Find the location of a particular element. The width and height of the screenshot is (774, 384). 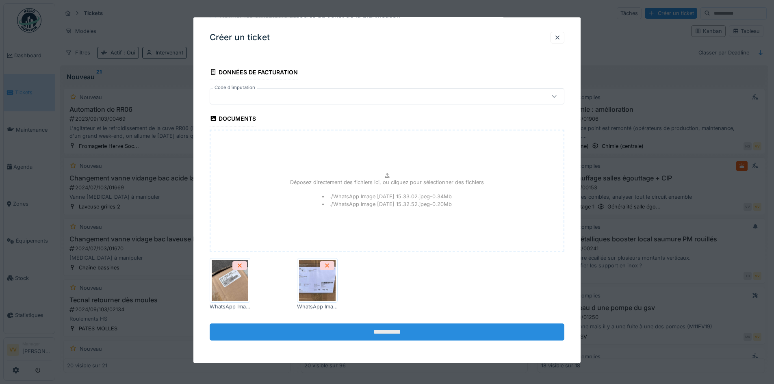

label: Code d'imputation is located at coordinates (235, 87).